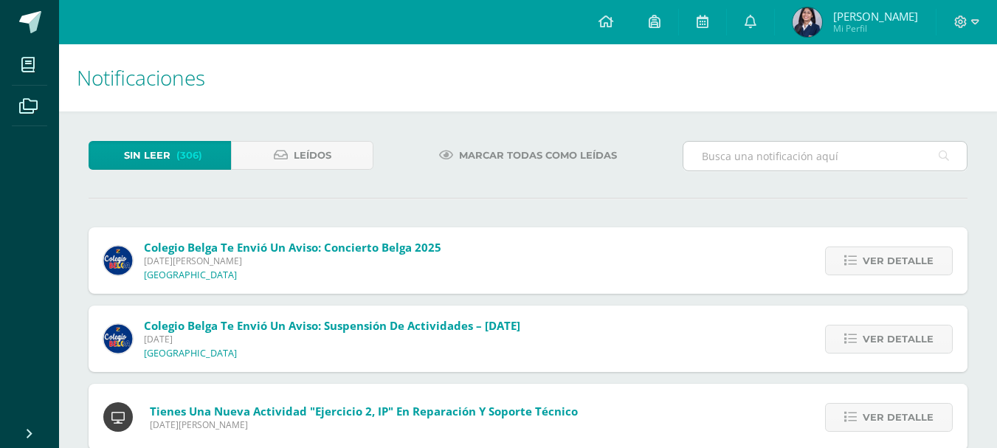  I want to click on img: a82f2996fe71ceb61ee3e19894f4f185.png, so click(808, 22).